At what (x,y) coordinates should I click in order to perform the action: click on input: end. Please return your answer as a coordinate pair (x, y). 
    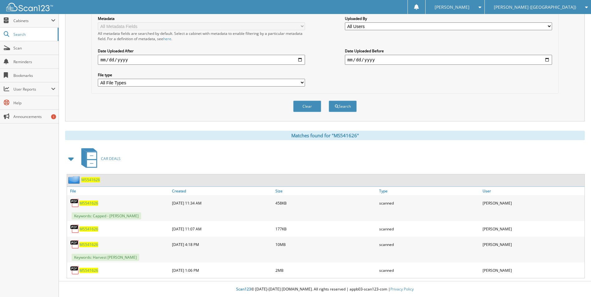
    Looking at the image, I should click on (449, 60).